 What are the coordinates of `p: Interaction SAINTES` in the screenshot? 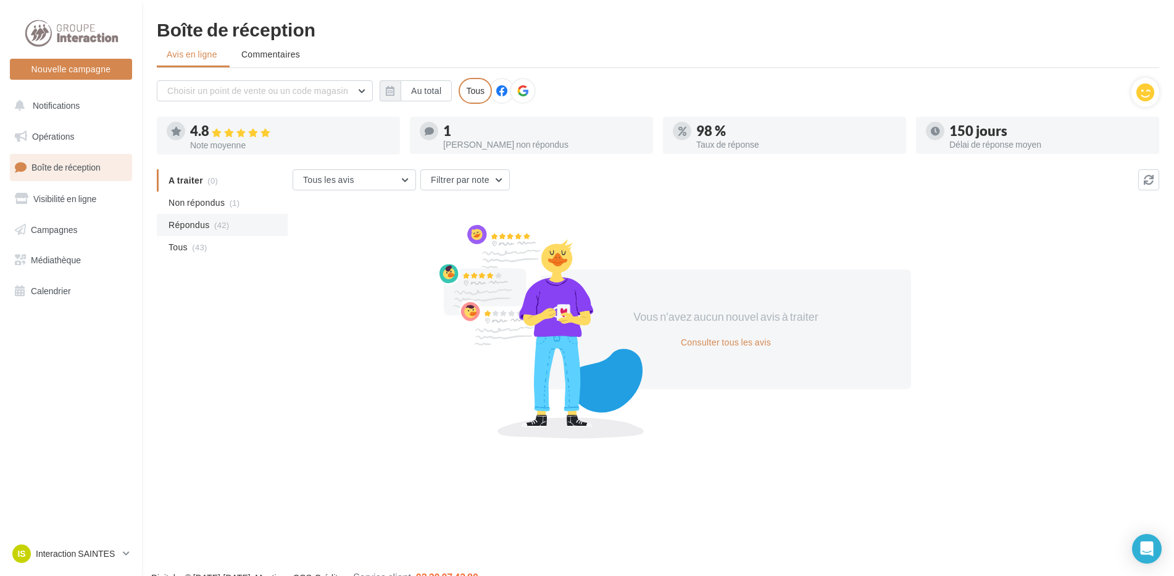 It's located at (77, 553).